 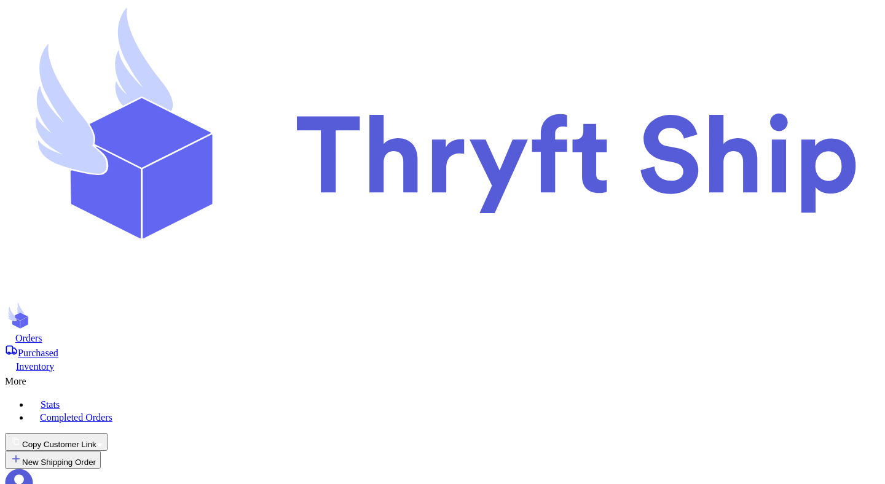 What do you see at coordinates (442, 351) in the screenshot?
I see `a: Purchased` at bounding box center [442, 351].